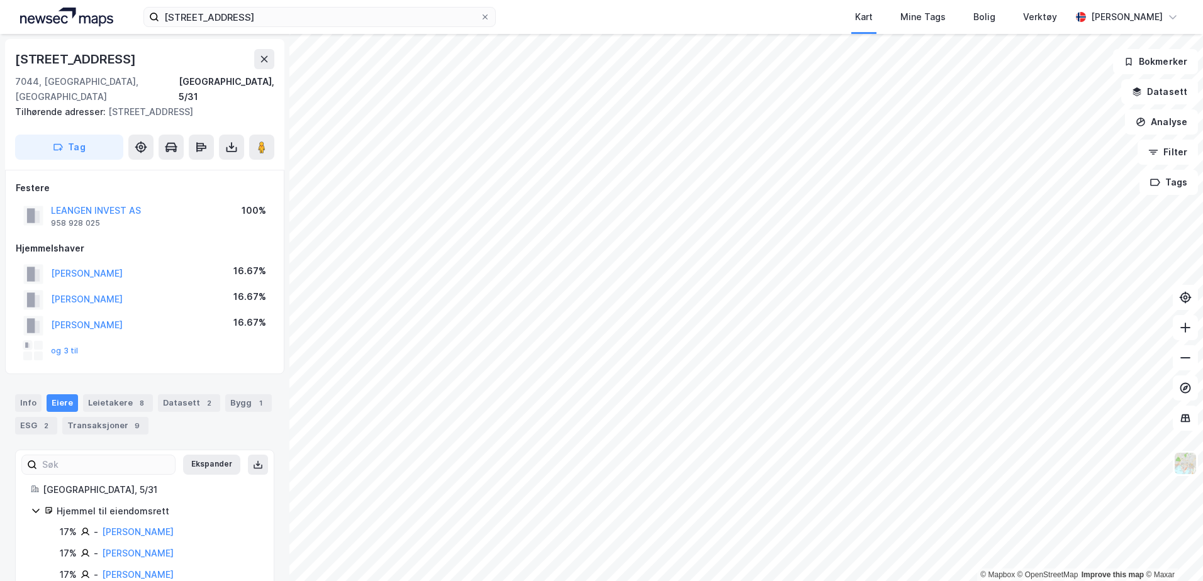  I want to click on div: Mine Tags, so click(923, 17).